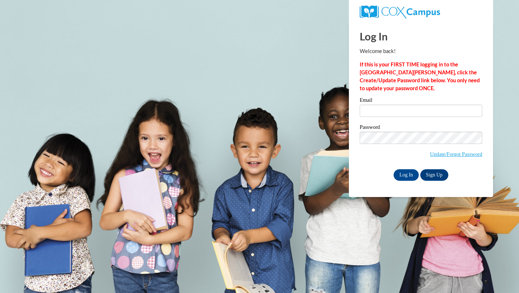 This screenshot has height=293, width=519. I want to click on h1: Log In, so click(421, 36).